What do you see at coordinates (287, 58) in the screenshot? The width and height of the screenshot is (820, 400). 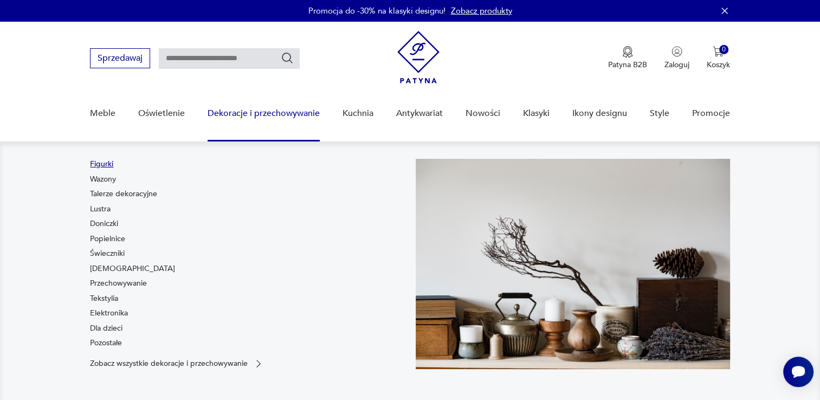 I see `button: Szukaj` at bounding box center [287, 58].